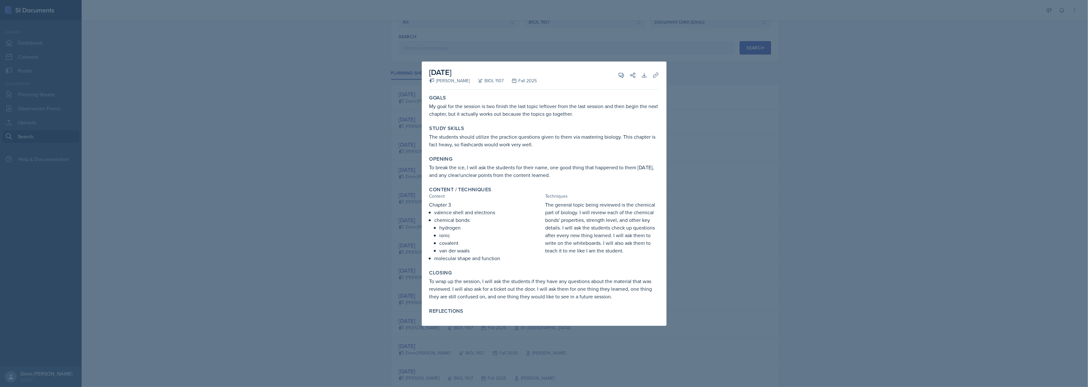 Image resolution: width=1088 pixels, height=387 pixels. What do you see at coordinates (602, 196) in the screenshot?
I see `div: Techniques` at bounding box center [602, 196].